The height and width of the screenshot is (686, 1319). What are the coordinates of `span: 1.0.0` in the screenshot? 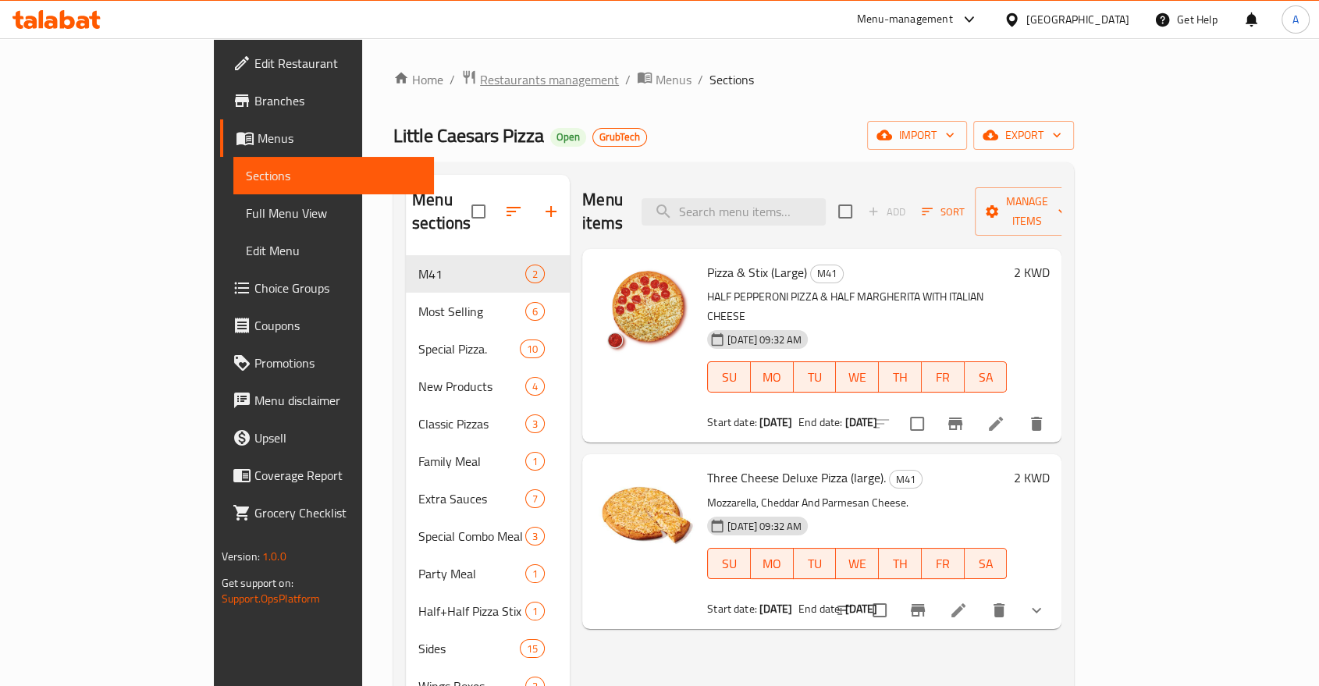 It's located at (274, 557).